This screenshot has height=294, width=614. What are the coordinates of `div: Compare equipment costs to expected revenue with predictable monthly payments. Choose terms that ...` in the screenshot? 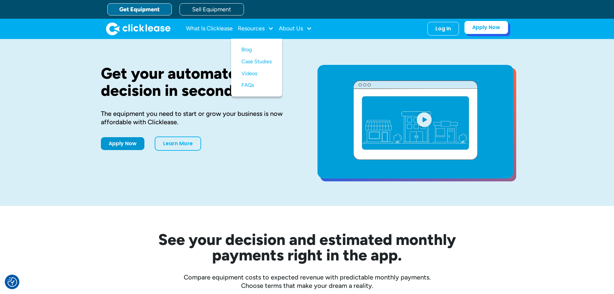 It's located at (307, 281).